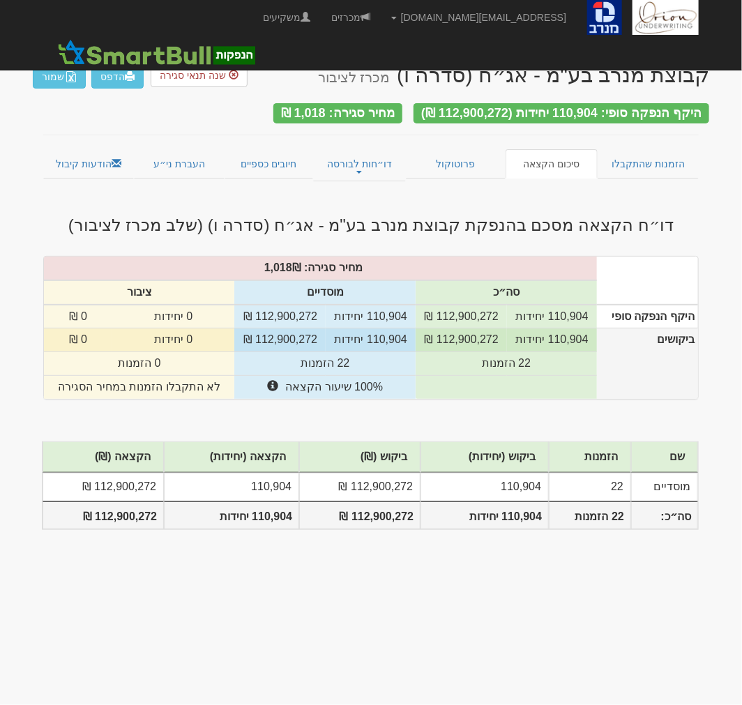  Describe the element at coordinates (359, 165) in the screenshot. I see `a: דו״חות לבורסה` at that location.